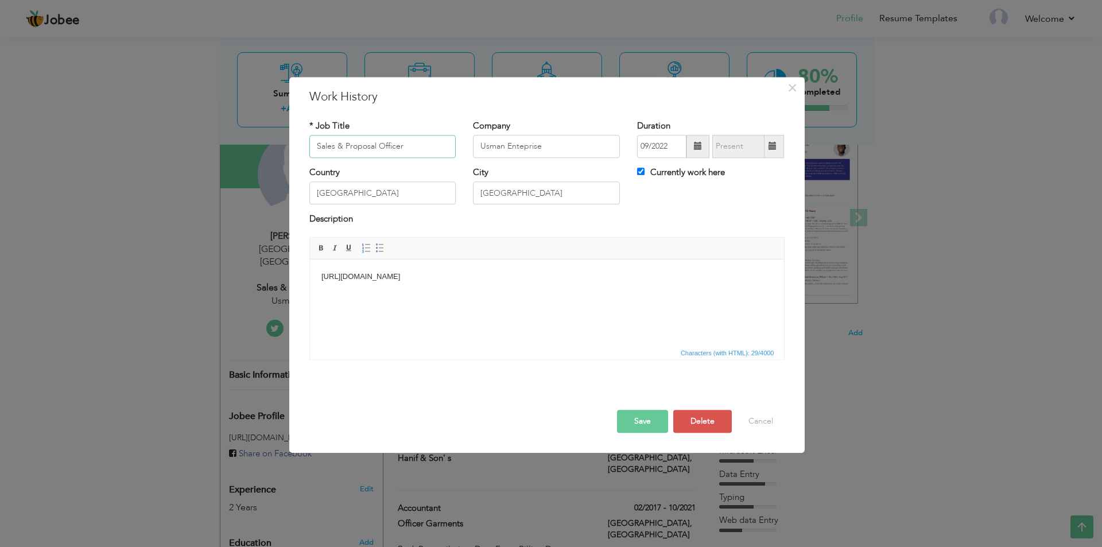  Describe the element at coordinates (642, 421) in the screenshot. I see `button: Save` at that location.